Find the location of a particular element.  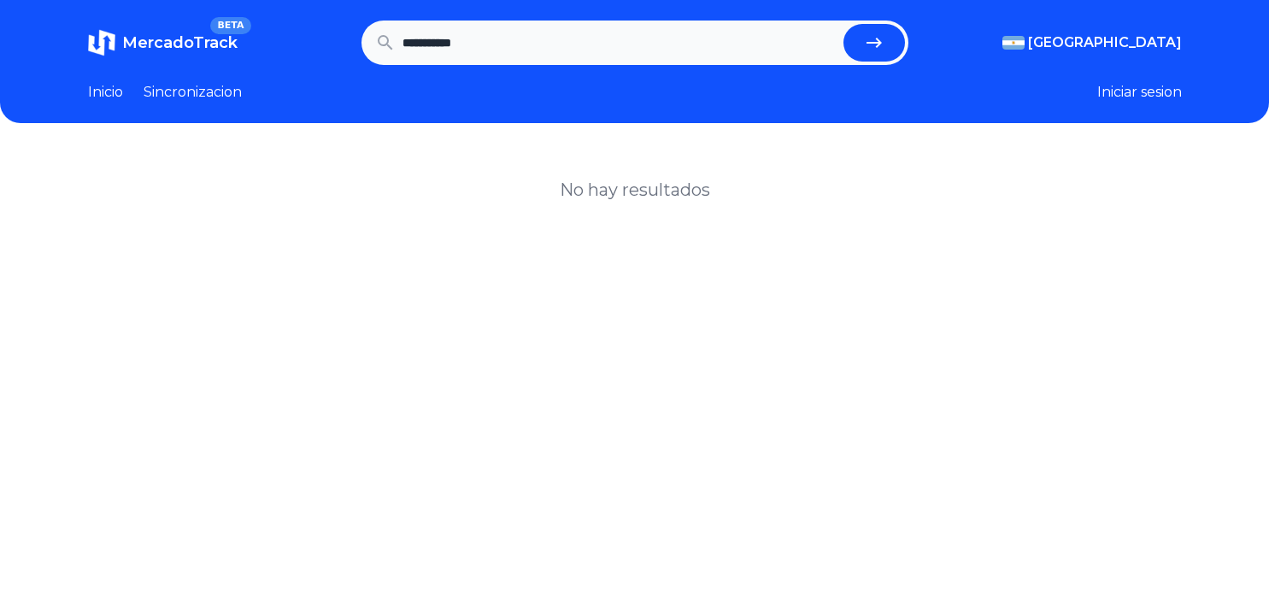

button: Iniciar sesion is located at coordinates (1139, 92).